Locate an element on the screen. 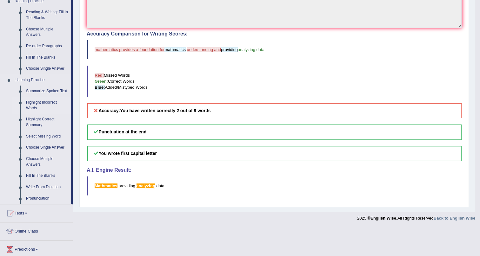 The width and height of the screenshot is (480, 256). a: Select Missing Word is located at coordinates (47, 137).